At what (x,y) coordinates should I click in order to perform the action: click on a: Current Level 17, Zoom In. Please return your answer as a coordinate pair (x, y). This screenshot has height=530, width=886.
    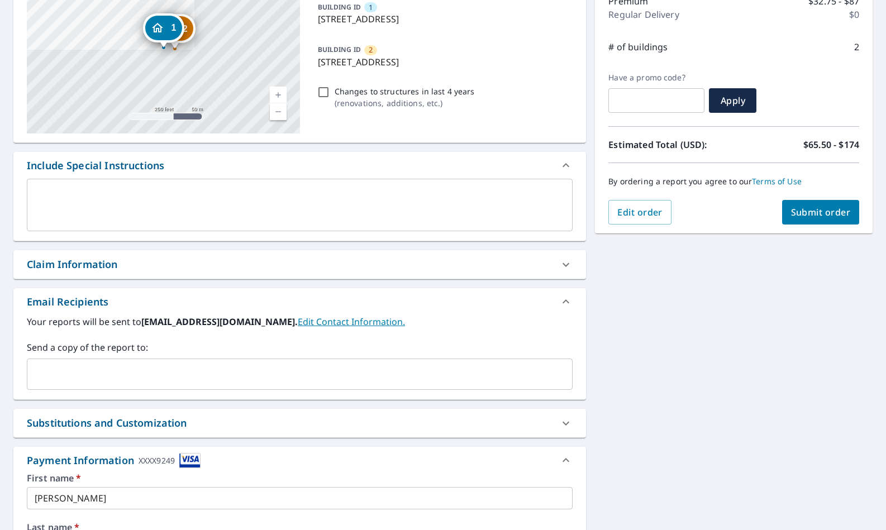
    Looking at the image, I should click on (278, 95).